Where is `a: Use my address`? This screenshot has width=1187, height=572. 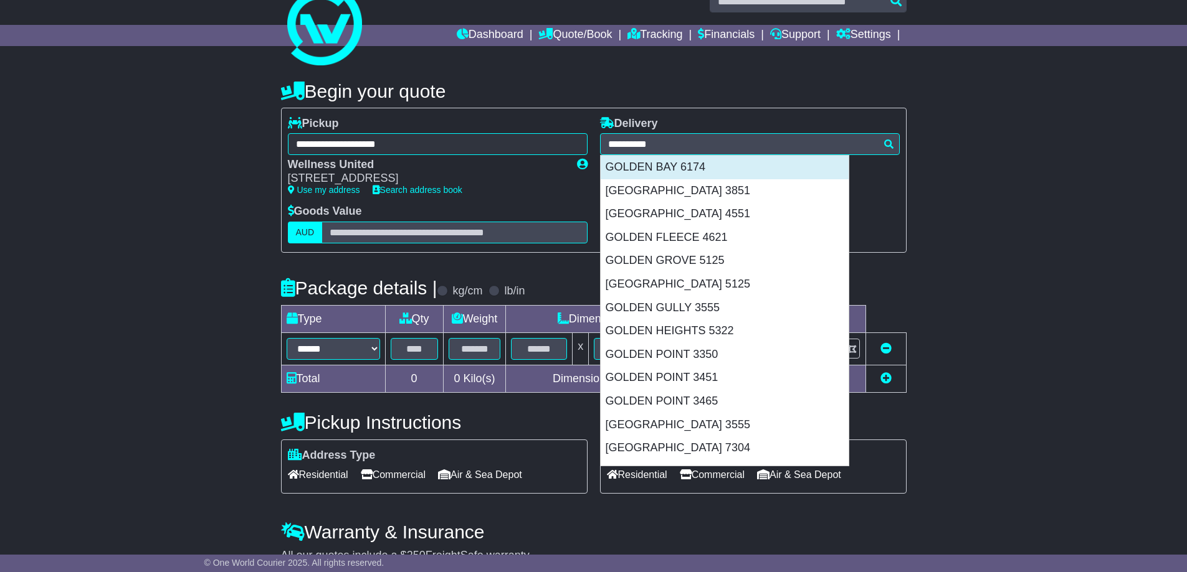
a: Use my address is located at coordinates (324, 190).